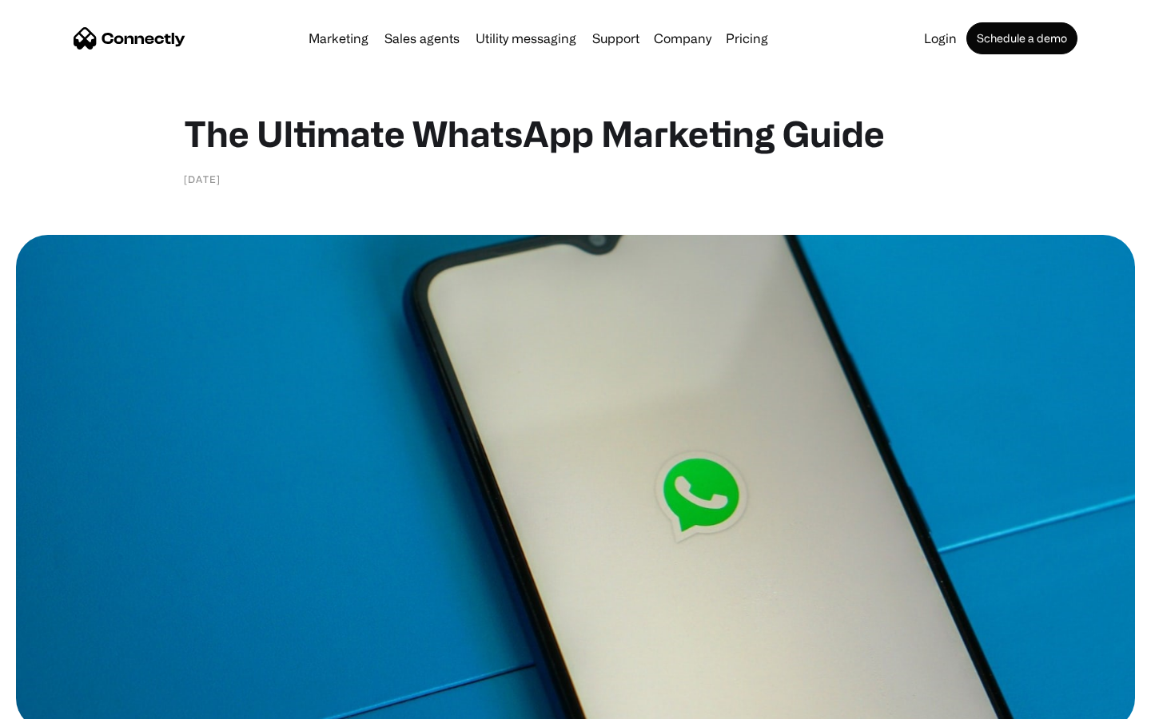  Describe the element at coordinates (683, 38) in the screenshot. I see `div: Company` at that location.